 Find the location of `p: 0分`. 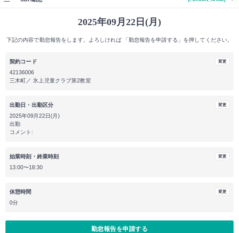

p: 0分 is located at coordinates (119, 203).